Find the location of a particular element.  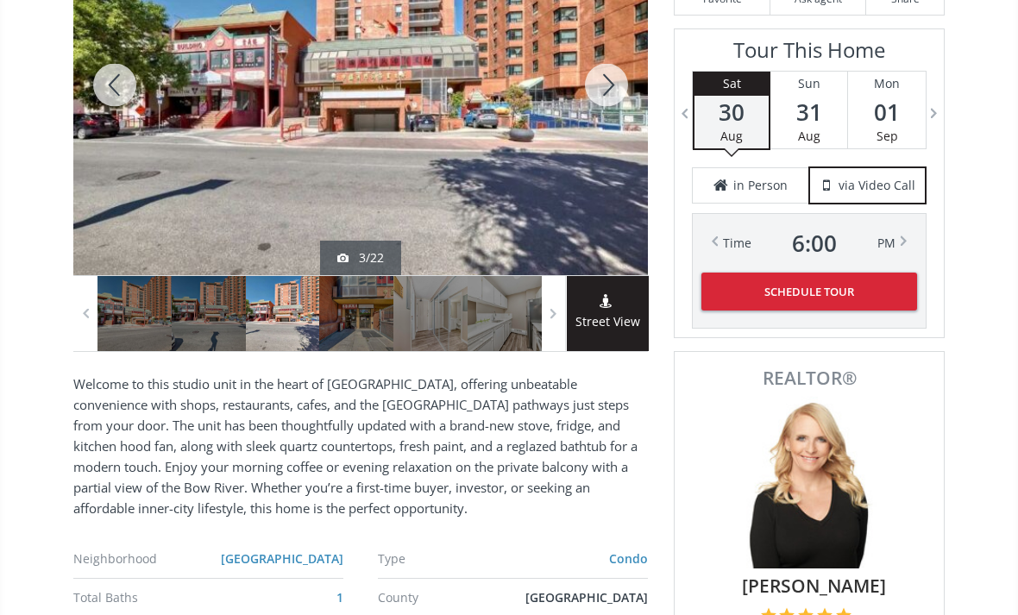

div: Type is located at coordinates (449, 559).